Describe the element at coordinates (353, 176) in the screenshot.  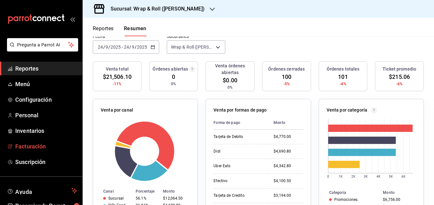
I see `text: 2K` at that location.